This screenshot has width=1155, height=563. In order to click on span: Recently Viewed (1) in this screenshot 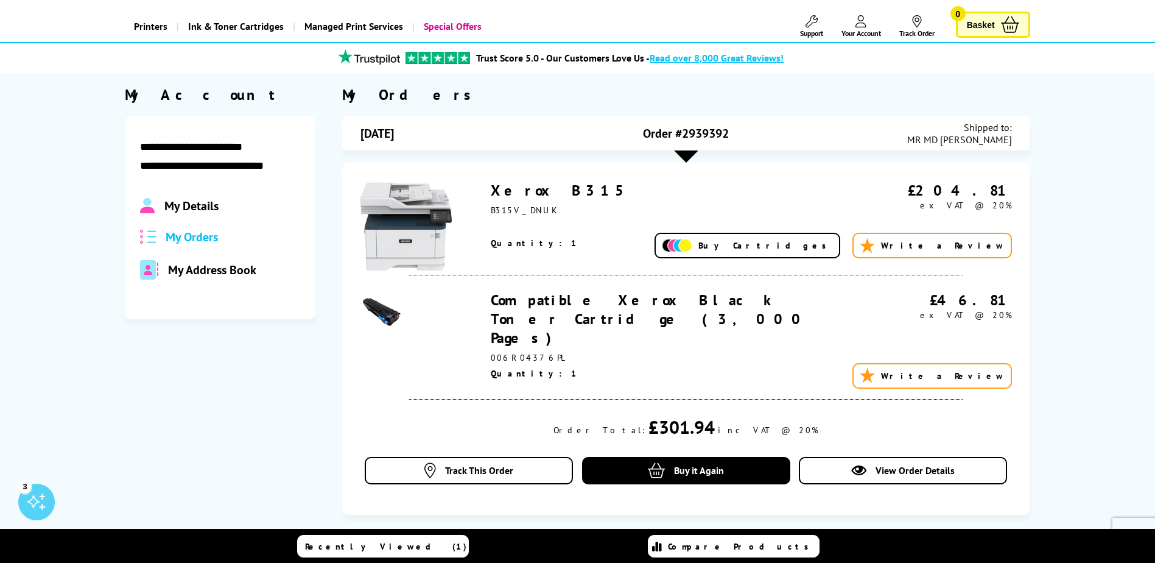, I will do `click(386, 546)`.